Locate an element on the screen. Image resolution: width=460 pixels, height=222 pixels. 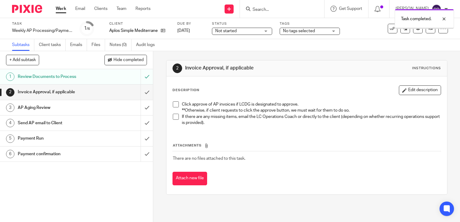
img: svg%3E is located at coordinates (436, 9).